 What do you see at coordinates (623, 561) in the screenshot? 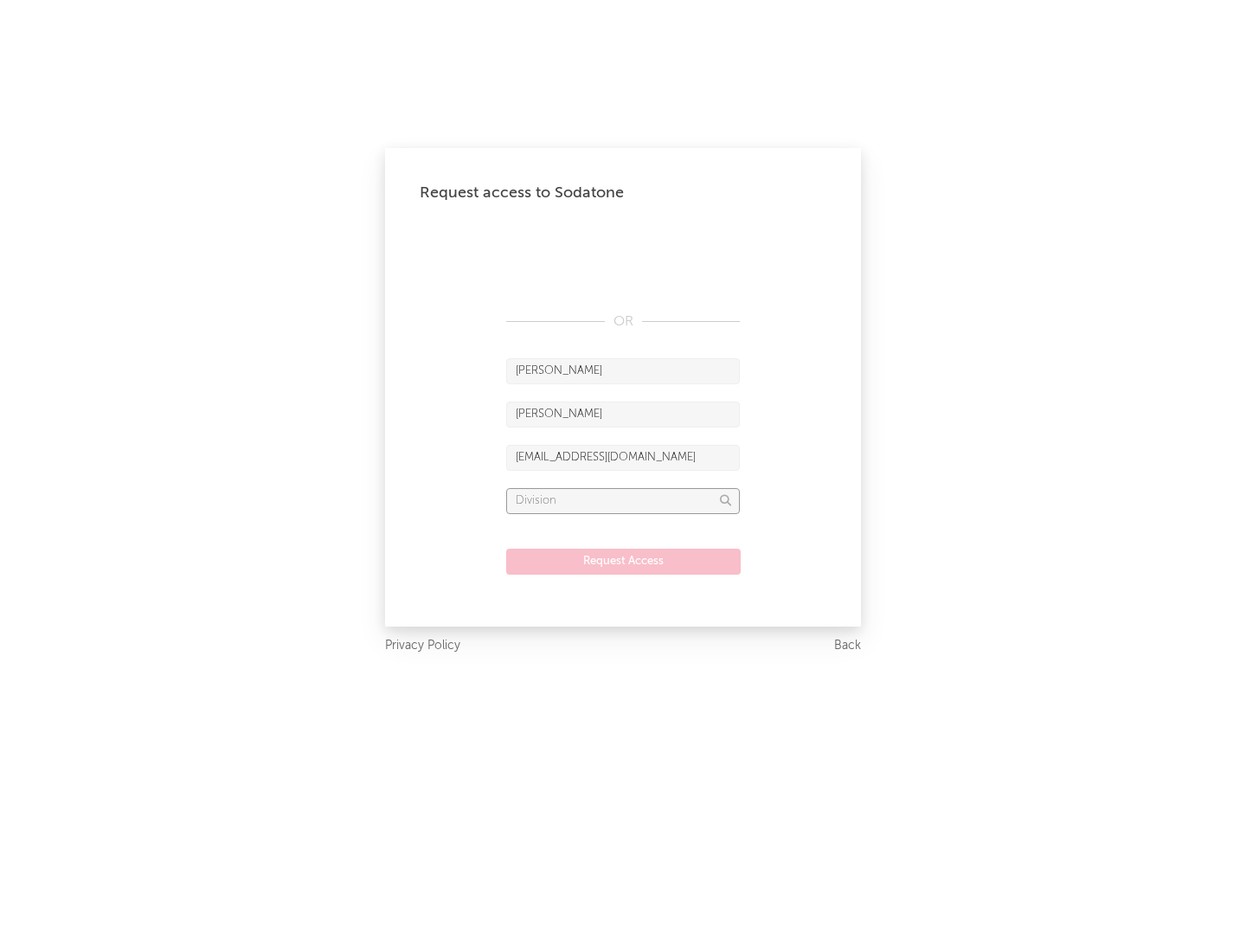
I see `button: Request Access` at bounding box center [623, 561].